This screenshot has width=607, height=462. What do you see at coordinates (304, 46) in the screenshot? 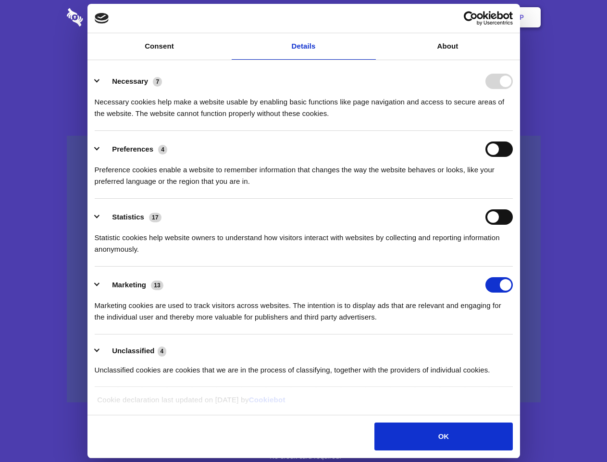
I see `a: Details` at bounding box center [304, 46].